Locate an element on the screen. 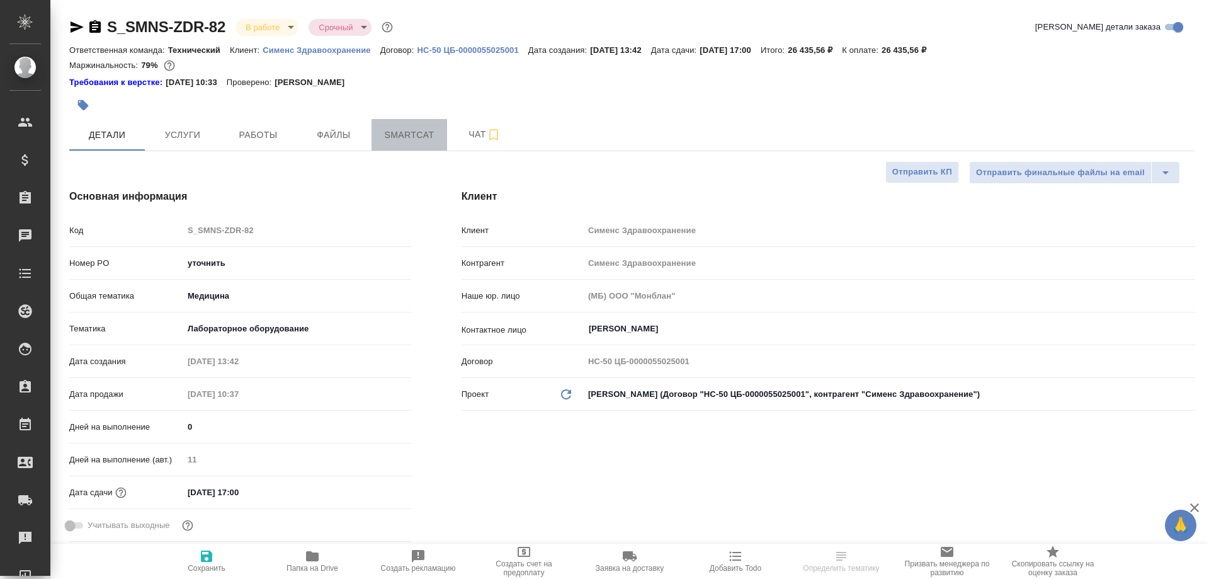  span: Папка на Drive is located at coordinates (312, 568).